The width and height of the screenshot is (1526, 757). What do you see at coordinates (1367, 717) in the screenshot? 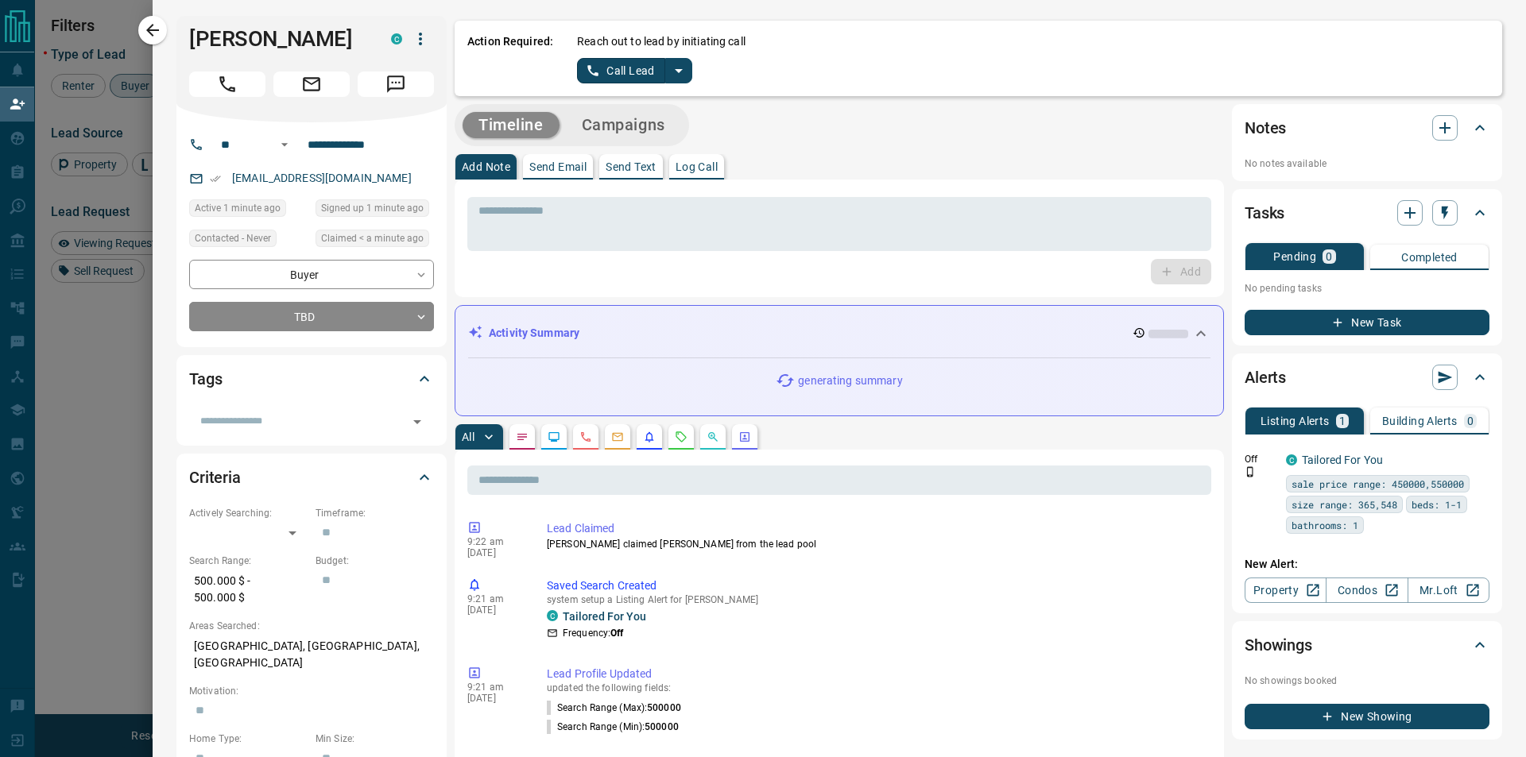
I see `button: New Showing` at bounding box center [1367, 717].